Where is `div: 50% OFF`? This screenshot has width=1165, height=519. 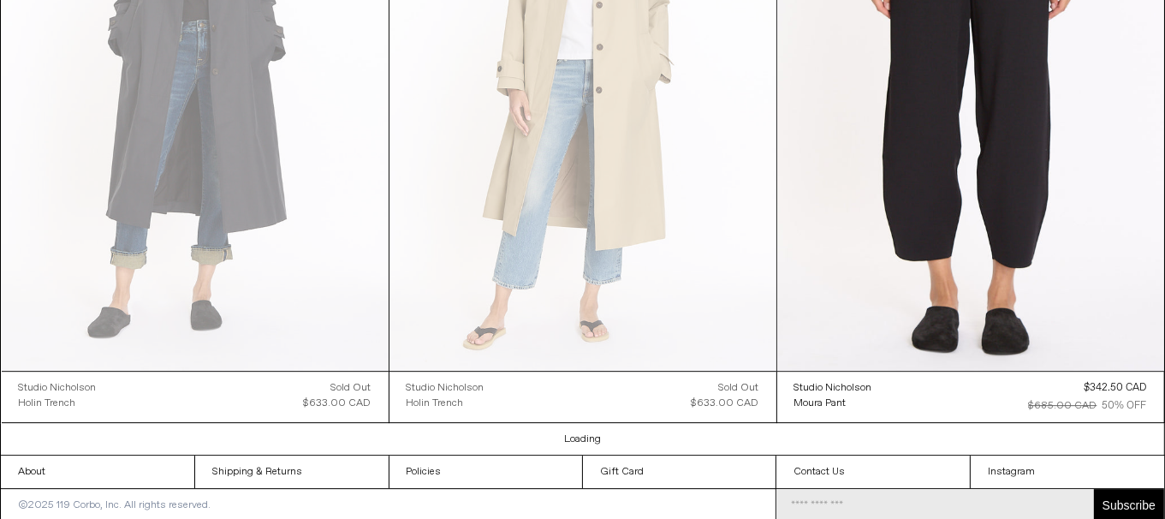
div: 50% OFF is located at coordinates (1125, 406).